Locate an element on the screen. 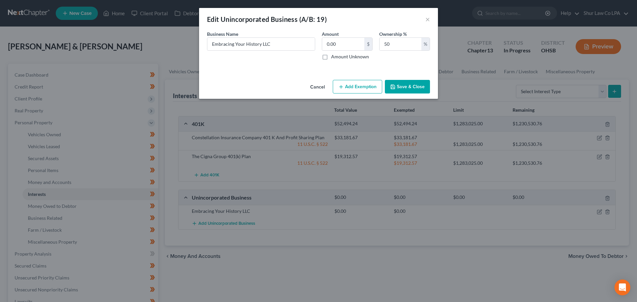 The width and height of the screenshot is (637, 302). span: Business Name is located at coordinates (222, 34).